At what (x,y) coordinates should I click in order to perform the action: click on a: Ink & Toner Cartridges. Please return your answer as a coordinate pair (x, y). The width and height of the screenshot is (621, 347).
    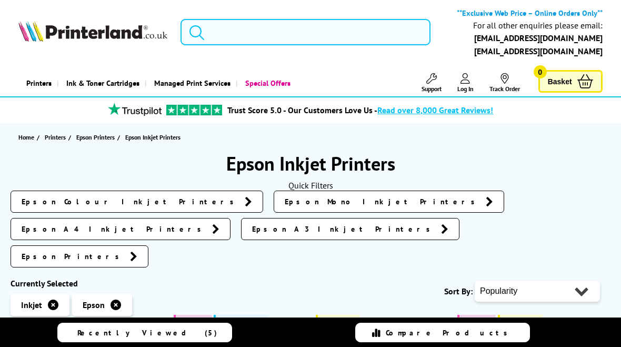
    Looking at the image, I should click on (101, 83).